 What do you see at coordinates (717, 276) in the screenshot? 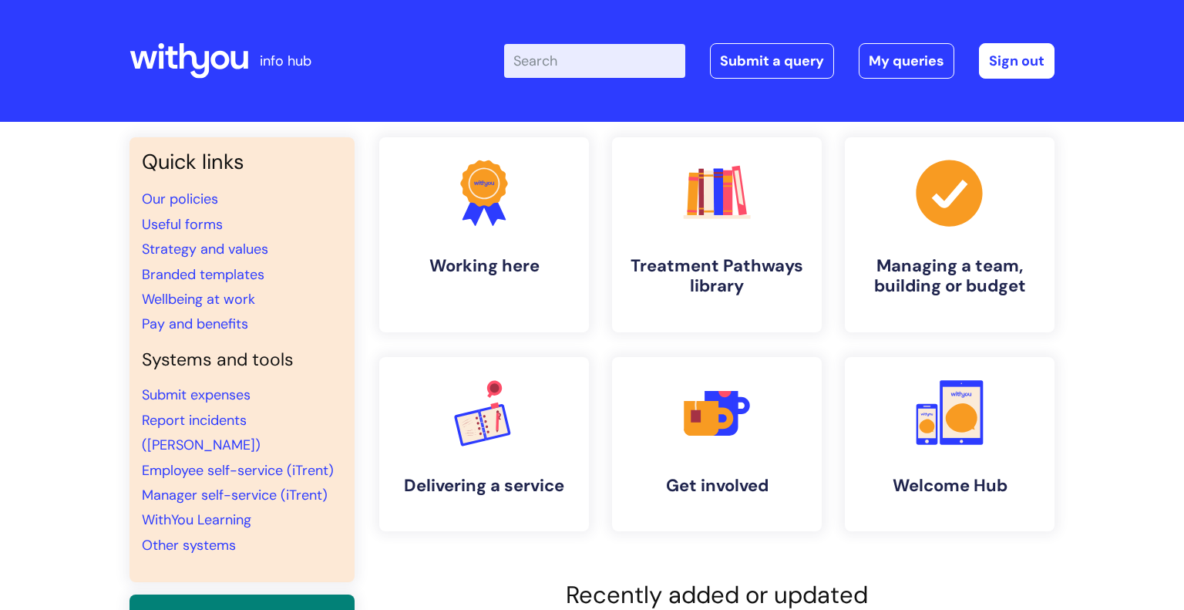
I see `h4: Treatment Pathways library` at bounding box center [717, 276].